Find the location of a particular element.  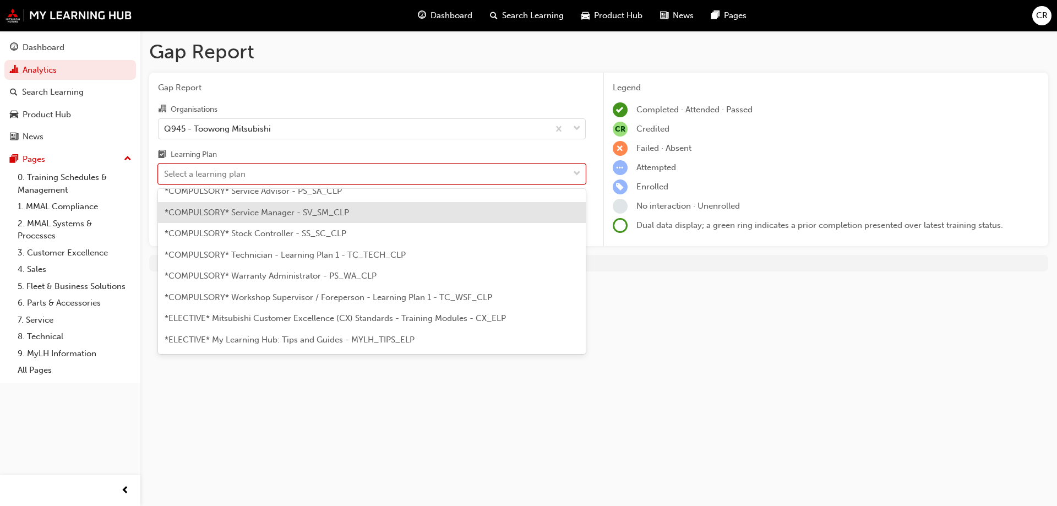

span: Product Hub is located at coordinates (618, 15).